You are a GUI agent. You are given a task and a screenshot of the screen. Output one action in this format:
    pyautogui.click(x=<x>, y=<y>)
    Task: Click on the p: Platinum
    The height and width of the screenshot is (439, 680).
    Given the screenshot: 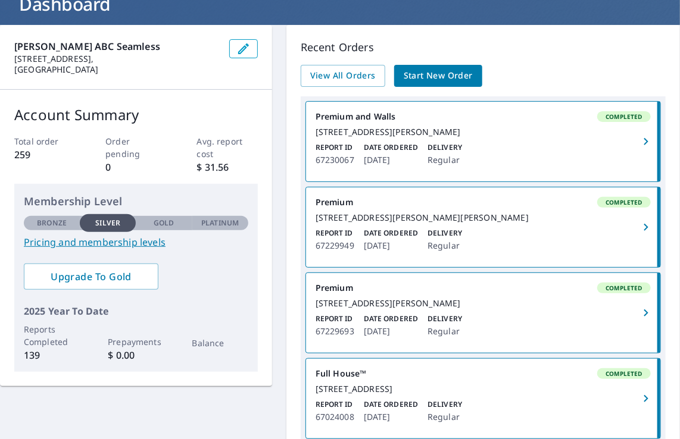 What is the action you would take?
    pyautogui.click(x=220, y=223)
    